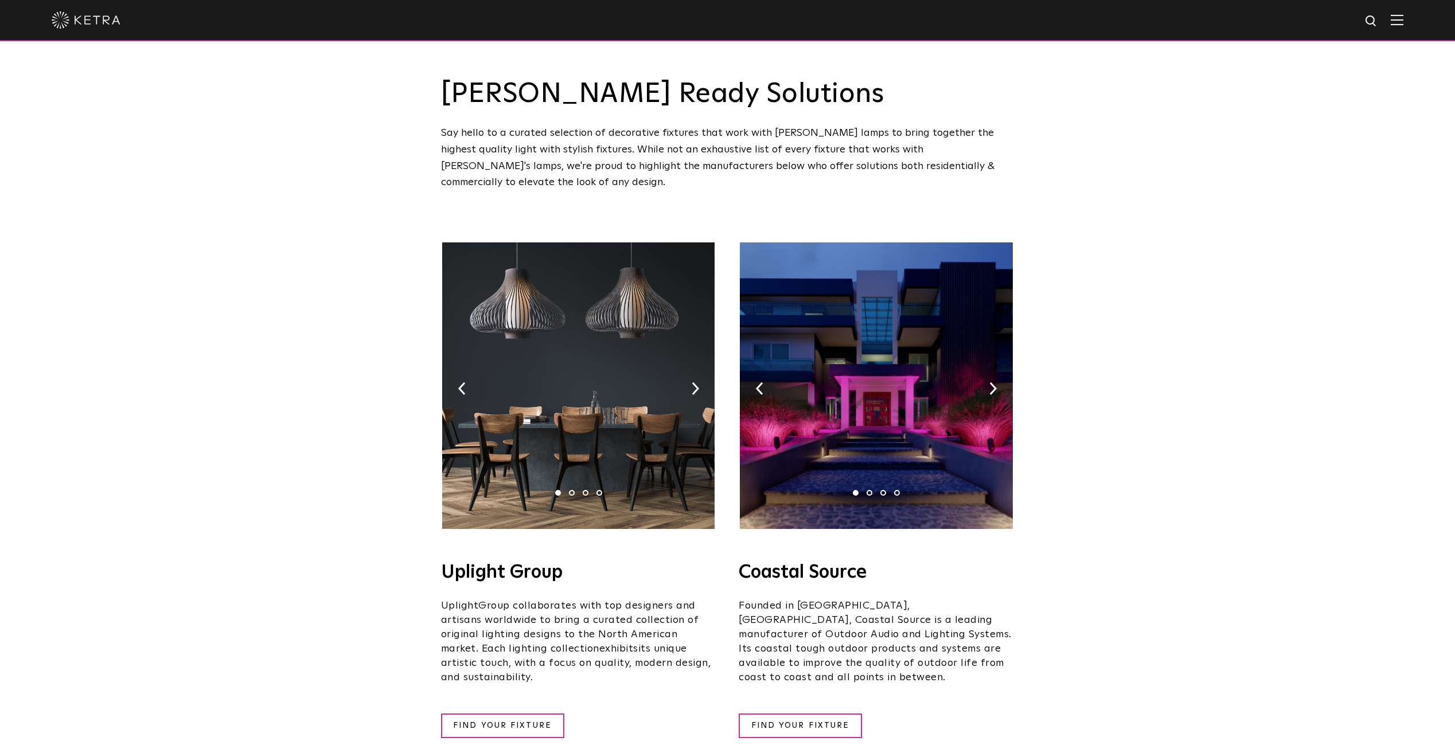  I want to click on img: 03-1.jpg, so click(876, 386).